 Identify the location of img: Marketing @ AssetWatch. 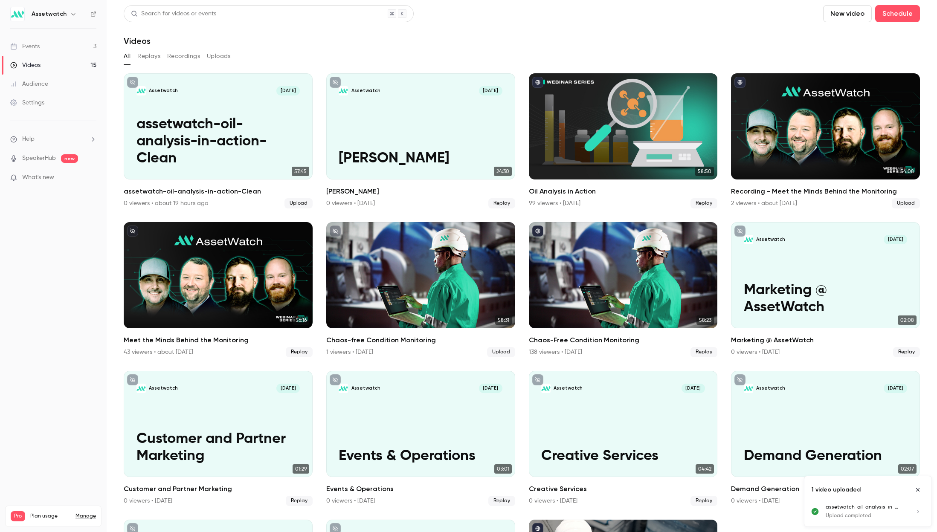
(748, 240).